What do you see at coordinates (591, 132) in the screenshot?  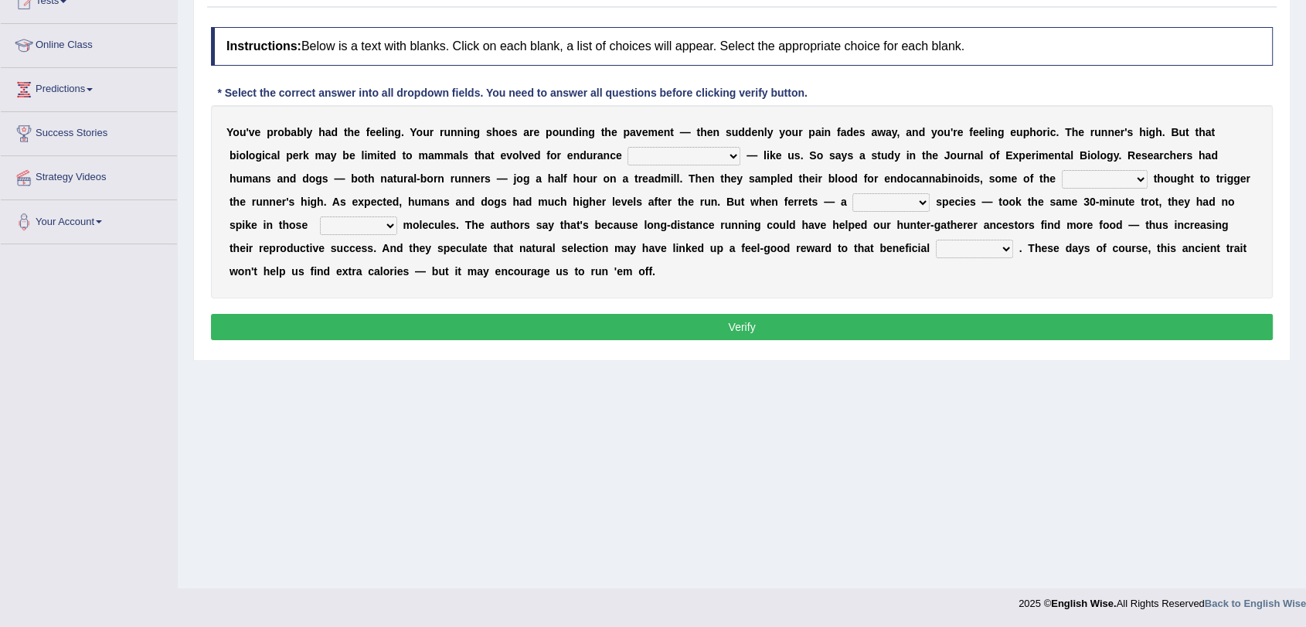 I see `b: g` at bounding box center [591, 132].